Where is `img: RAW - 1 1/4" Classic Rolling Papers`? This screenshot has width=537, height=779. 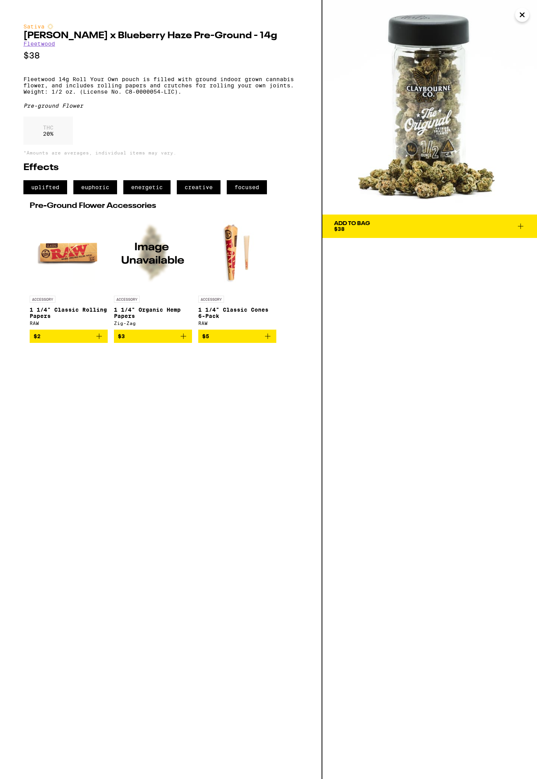
img: RAW - 1 1/4" Classic Rolling Papers is located at coordinates (69, 253).